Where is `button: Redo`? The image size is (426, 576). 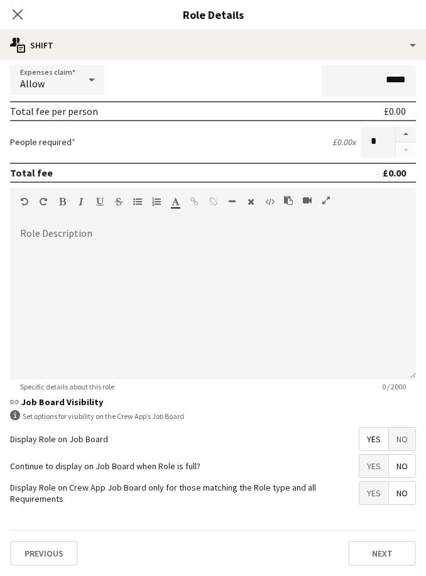 button: Redo is located at coordinates (43, 202).